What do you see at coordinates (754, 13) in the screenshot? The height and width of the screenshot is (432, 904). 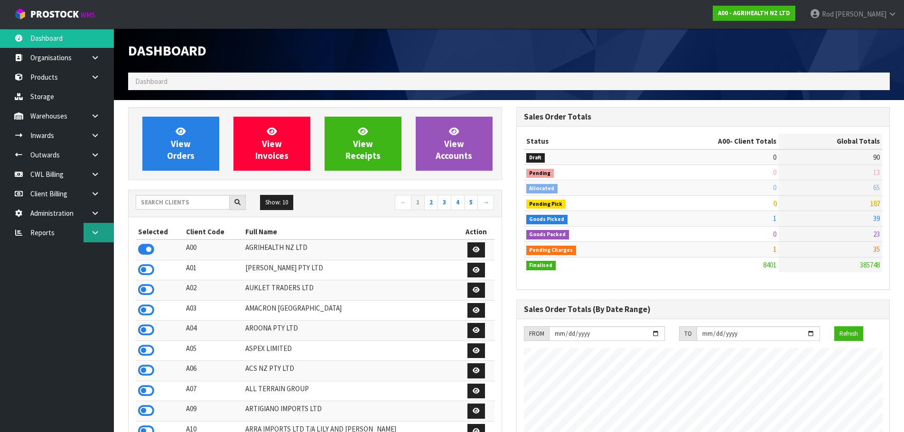 I see `strong: A00 - AGRIHEALTH NZ LTD` at bounding box center [754, 13].